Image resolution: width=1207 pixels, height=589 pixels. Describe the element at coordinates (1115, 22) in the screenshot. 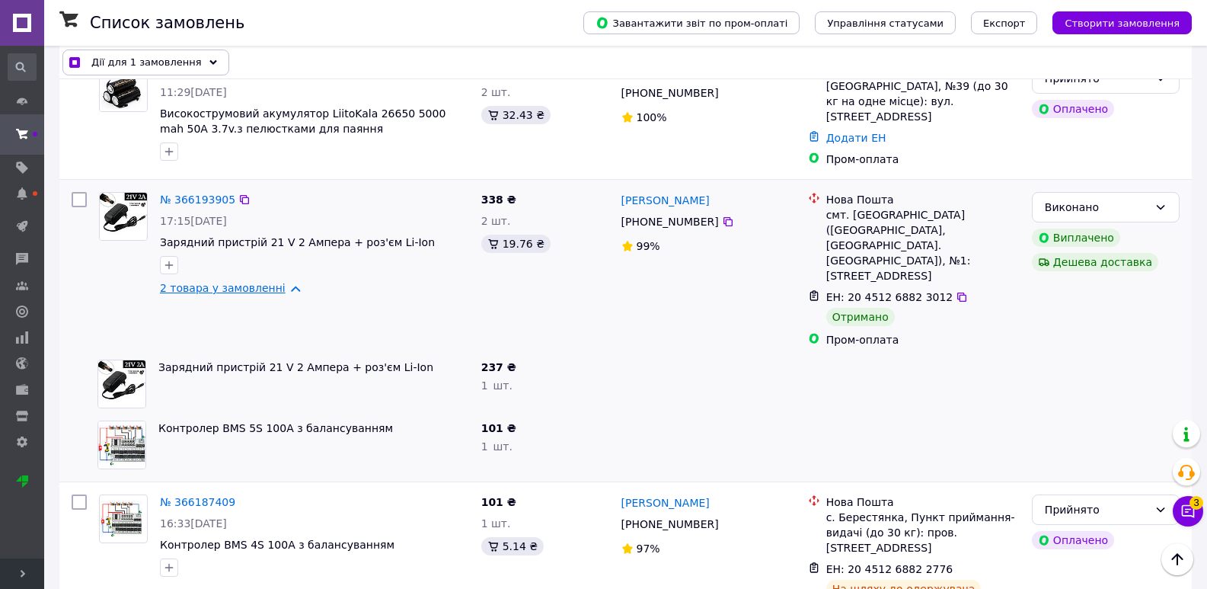

I see `a: Створити замовлення` at that location.